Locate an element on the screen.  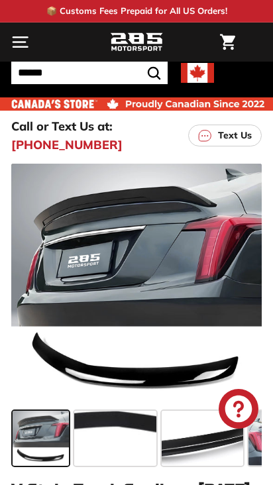
a: Cart is located at coordinates (227, 42).